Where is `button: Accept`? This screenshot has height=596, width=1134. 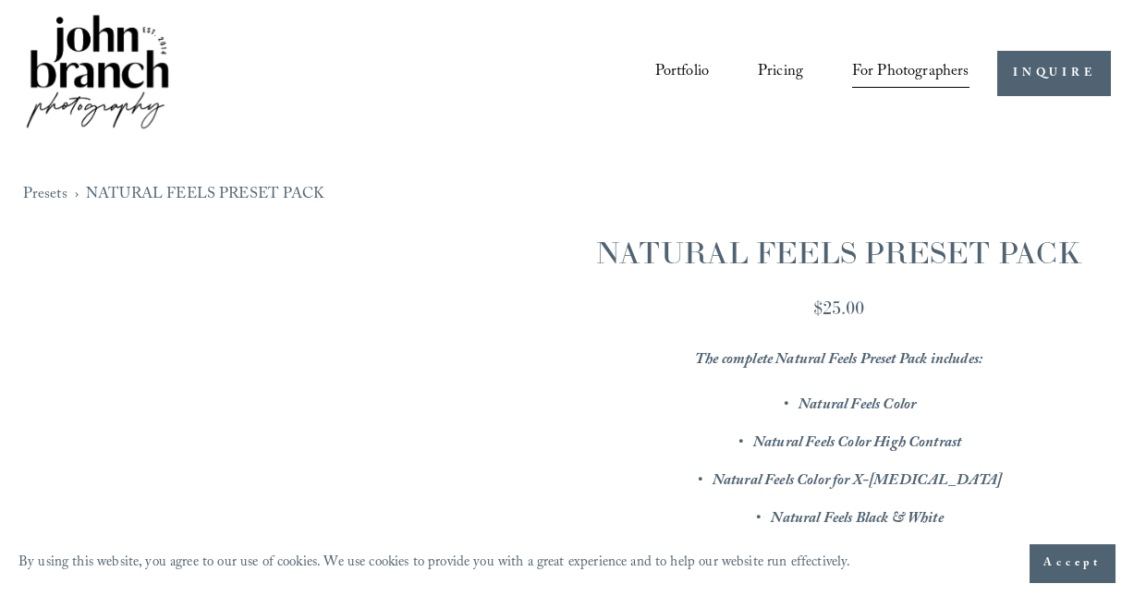
button: Accept is located at coordinates (1073, 564).